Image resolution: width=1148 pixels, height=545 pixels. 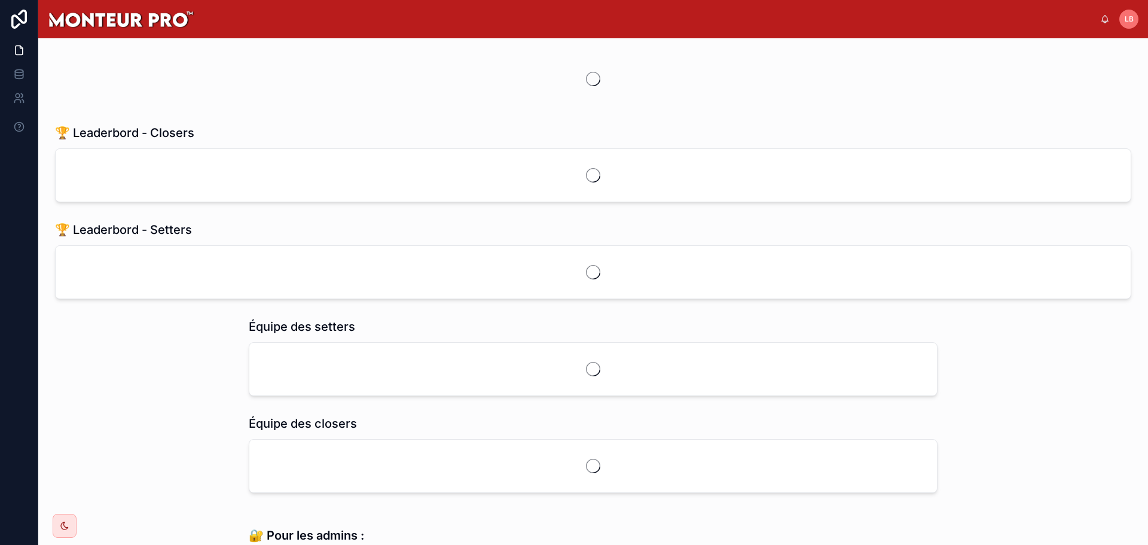 What do you see at coordinates (355, 535) in the screenshot?
I see `h3: 🔐 Pour les admins :` at bounding box center [355, 535].